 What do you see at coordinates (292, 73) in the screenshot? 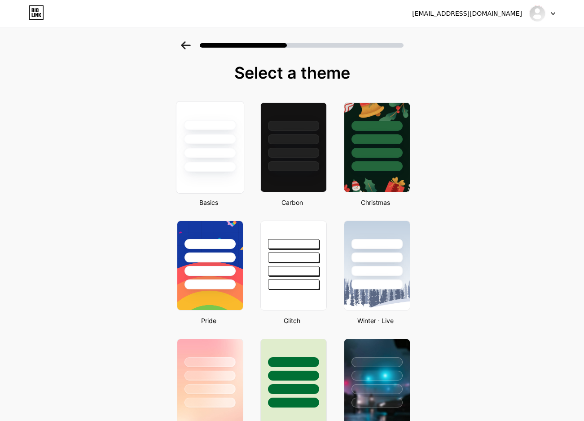
I see `div: Select a theme` at bounding box center [292, 73].